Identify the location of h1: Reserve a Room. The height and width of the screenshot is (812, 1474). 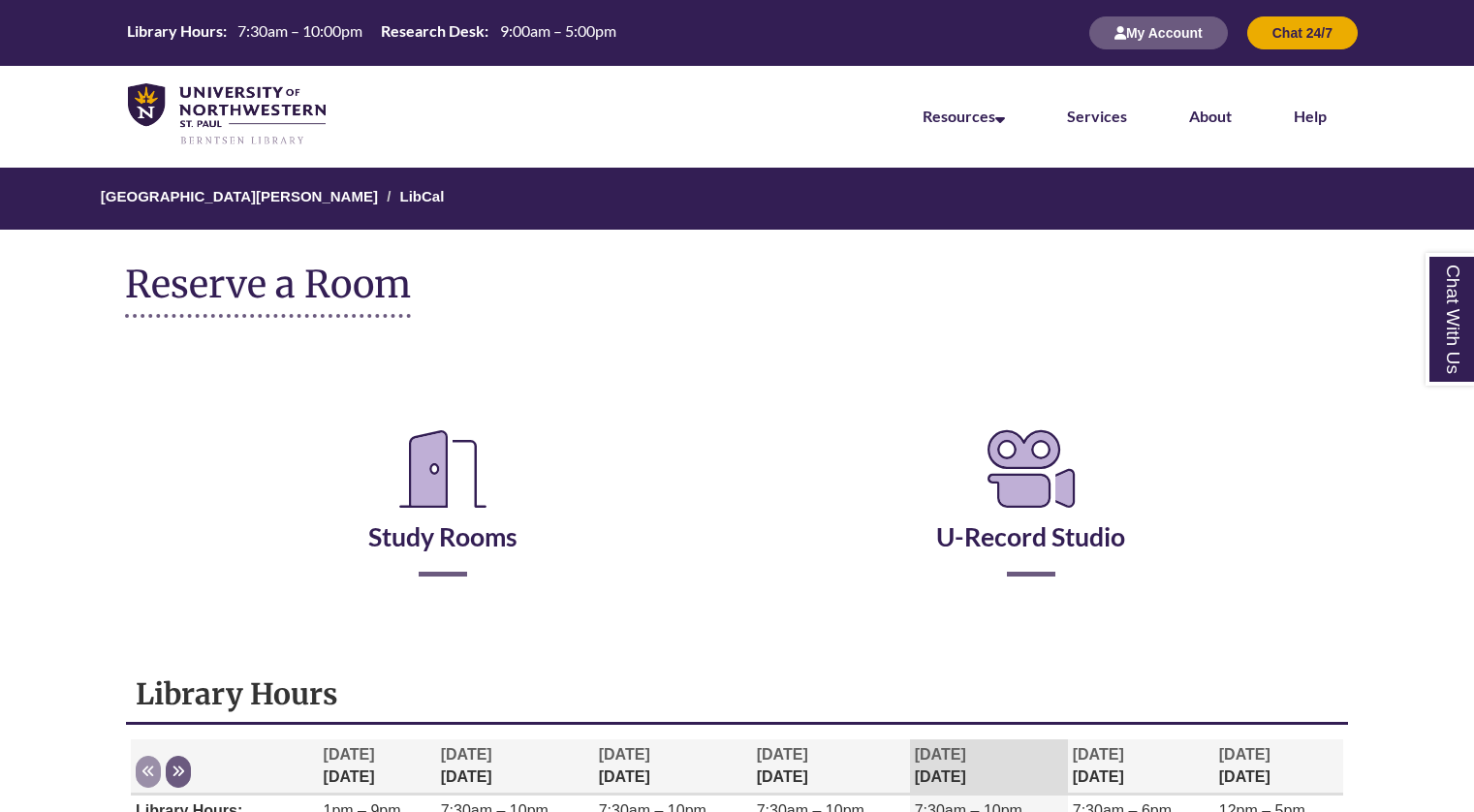
(267, 291).